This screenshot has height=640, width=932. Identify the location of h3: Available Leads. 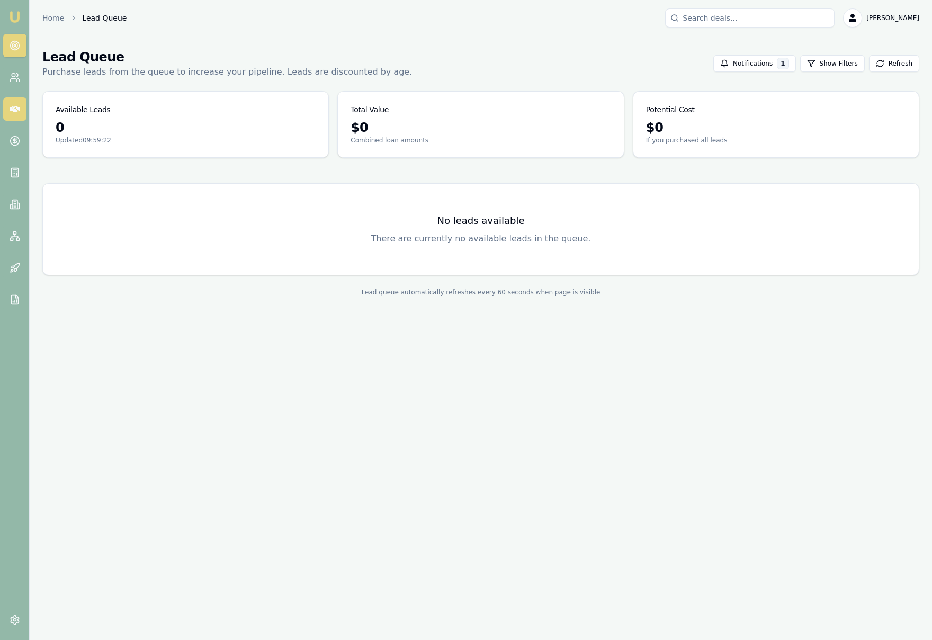
(83, 110).